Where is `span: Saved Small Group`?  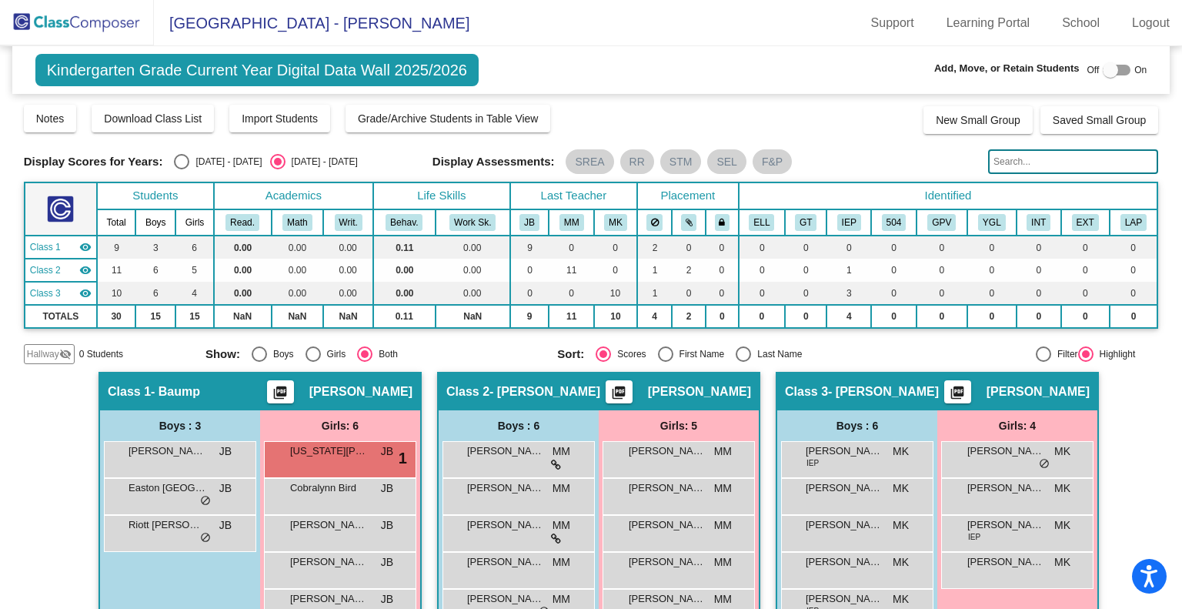 span: Saved Small Group is located at coordinates (1099, 120).